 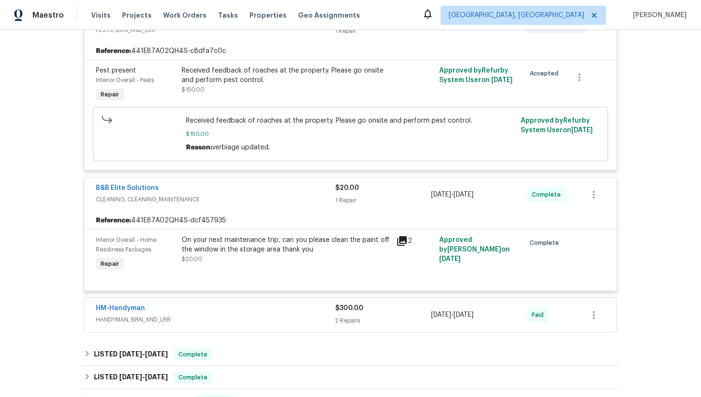 What do you see at coordinates (540, 315) in the screenshot?
I see `span: Paid` at bounding box center [540, 315].